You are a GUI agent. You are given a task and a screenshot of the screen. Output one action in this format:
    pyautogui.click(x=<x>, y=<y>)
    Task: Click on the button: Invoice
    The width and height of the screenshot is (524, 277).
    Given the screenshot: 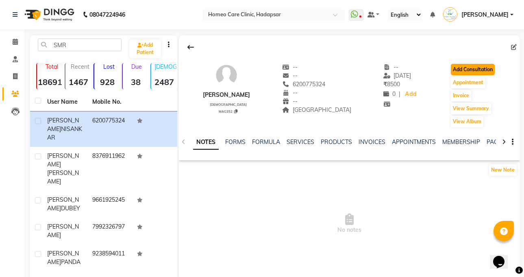 What is the action you would take?
    pyautogui.click(x=461, y=96)
    